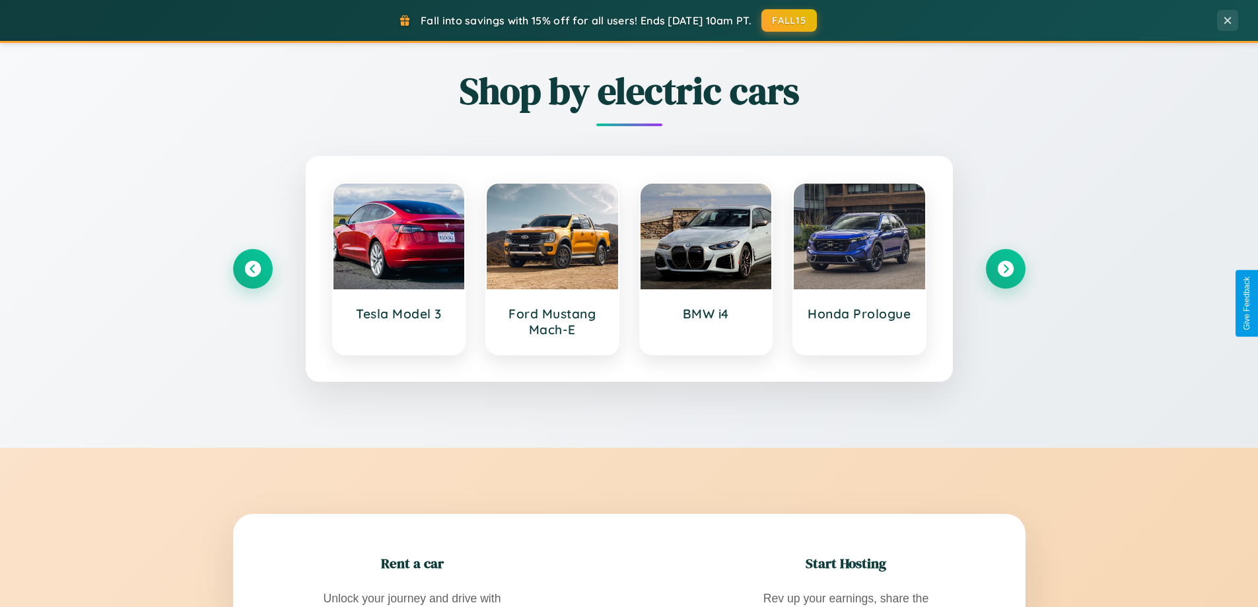 Image resolution: width=1258 pixels, height=607 pixels. What do you see at coordinates (399, 314) in the screenshot?
I see `h3: Tesla Model 3` at bounding box center [399, 314].